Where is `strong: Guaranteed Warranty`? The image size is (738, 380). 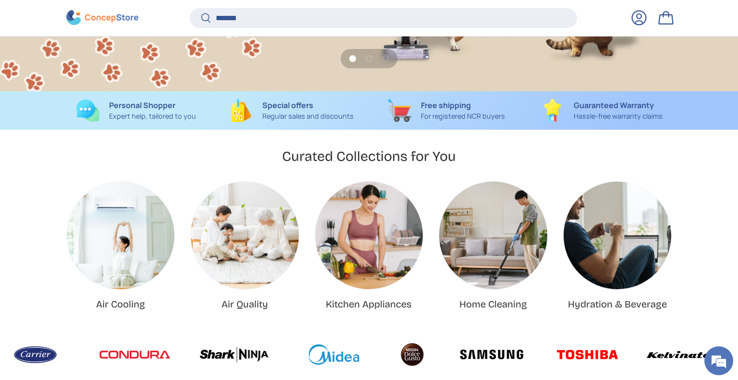
strong: Guaranteed Warranty is located at coordinates (614, 105).